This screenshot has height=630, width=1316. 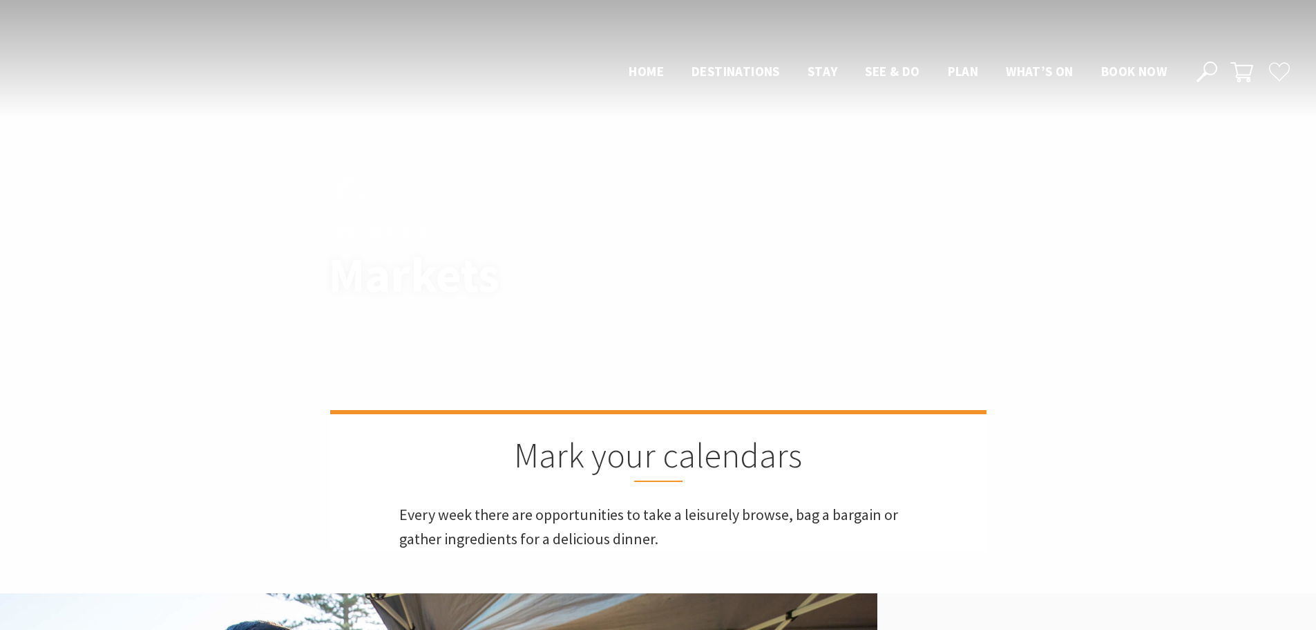 What do you see at coordinates (823, 71) in the screenshot?
I see `span: Stay` at bounding box center [823, 71].